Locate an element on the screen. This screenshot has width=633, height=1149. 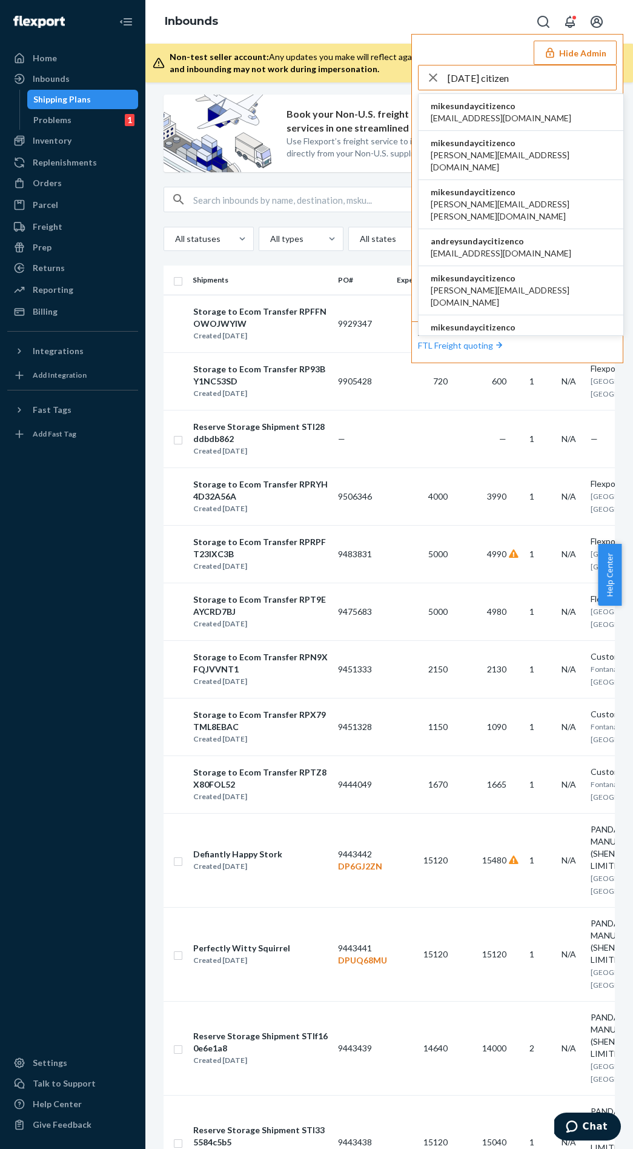
p: Use Flexport’s freight service to import your products directly from your Non-U.S. supplier or port. is located at coordinates (396, 147).